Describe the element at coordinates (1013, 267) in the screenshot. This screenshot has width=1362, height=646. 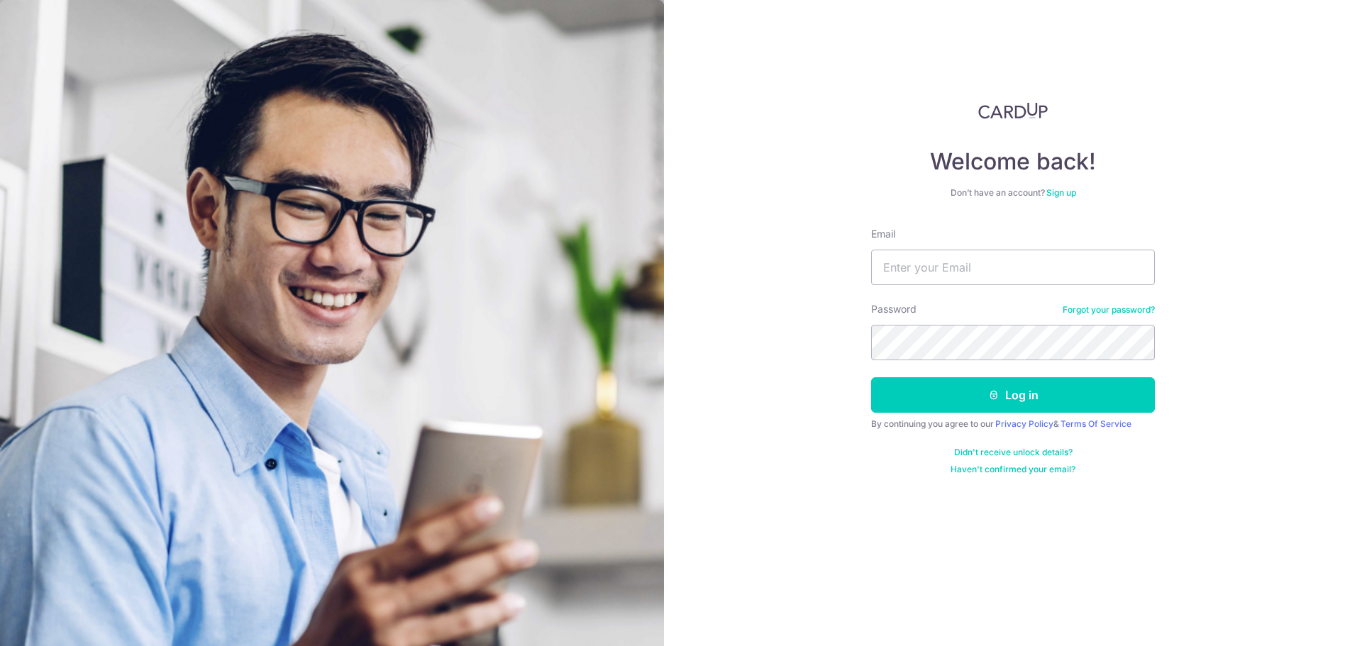
I see `input: Enter your Email` at that location.